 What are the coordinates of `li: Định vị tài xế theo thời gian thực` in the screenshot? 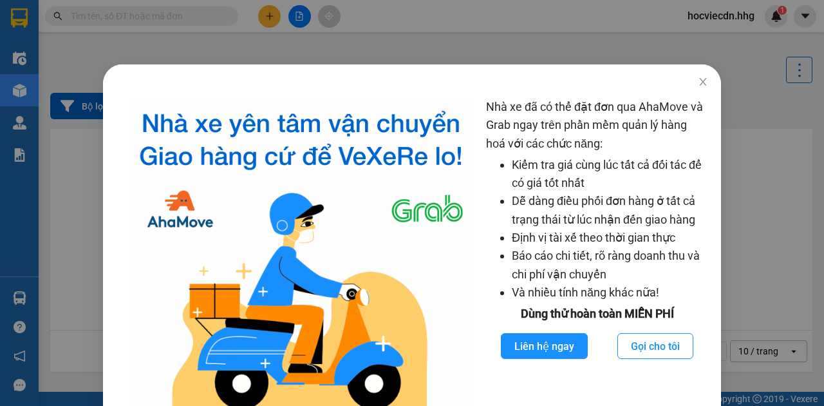 It's located at (610, 238).